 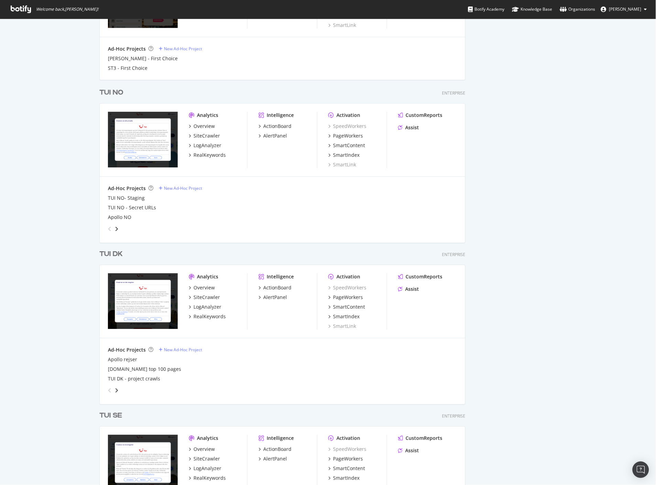 What do you see at coordinates (532, 9) in the screenshot?
I see `div: Knowledge Base` at bounding box center [532, 9].